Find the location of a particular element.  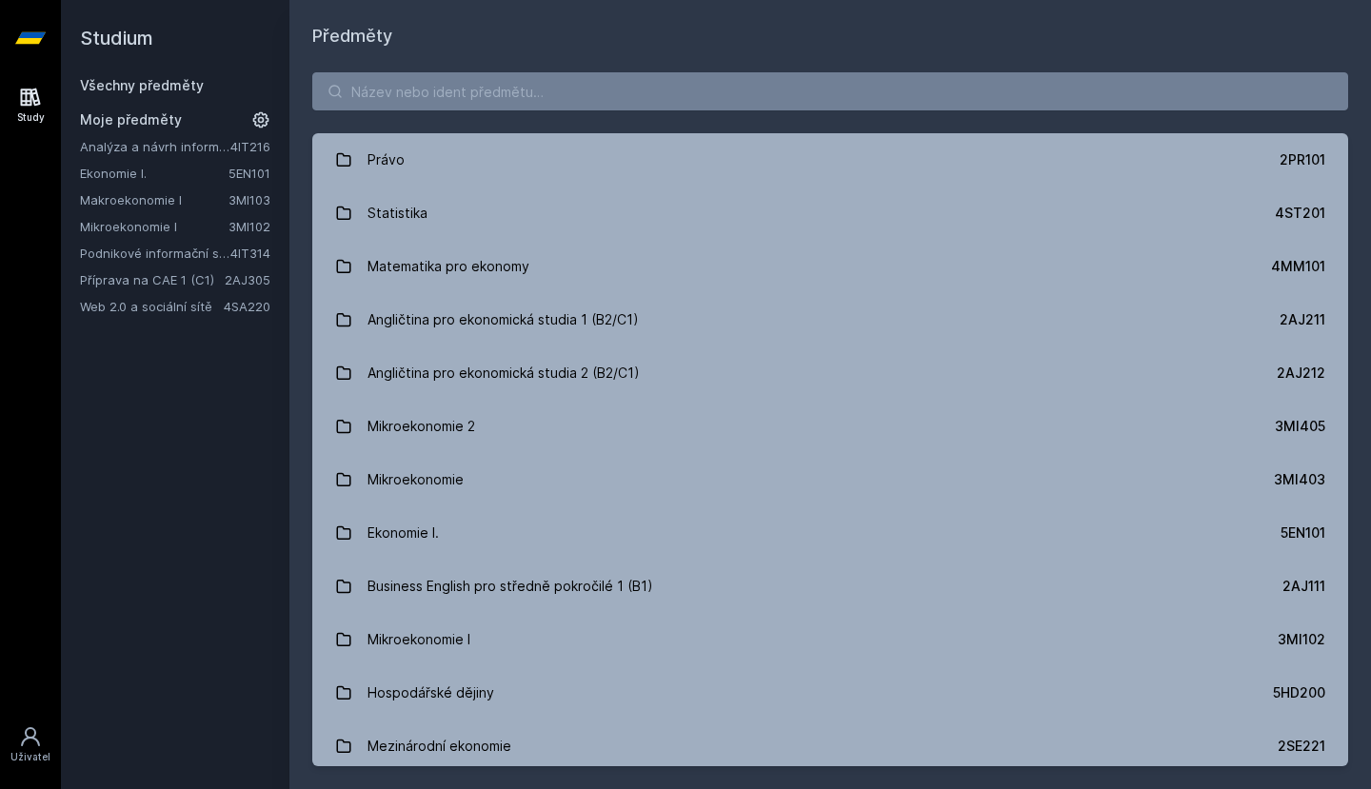

a: Příprava na CAE 1 (C1) is located at coordinates (152, 280).